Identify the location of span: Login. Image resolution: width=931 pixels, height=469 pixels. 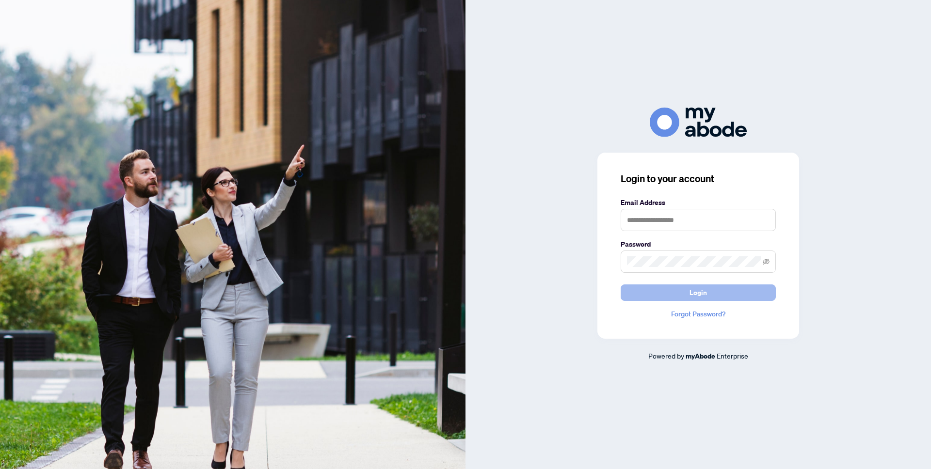
(698, 293).